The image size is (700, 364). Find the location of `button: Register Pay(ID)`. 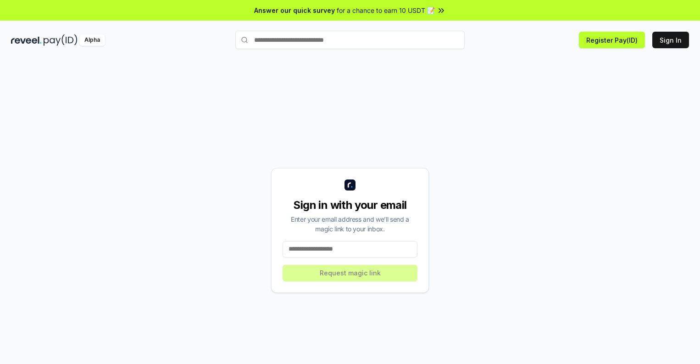

button: Register Pay(ID) is located at coordinates (612, 40).